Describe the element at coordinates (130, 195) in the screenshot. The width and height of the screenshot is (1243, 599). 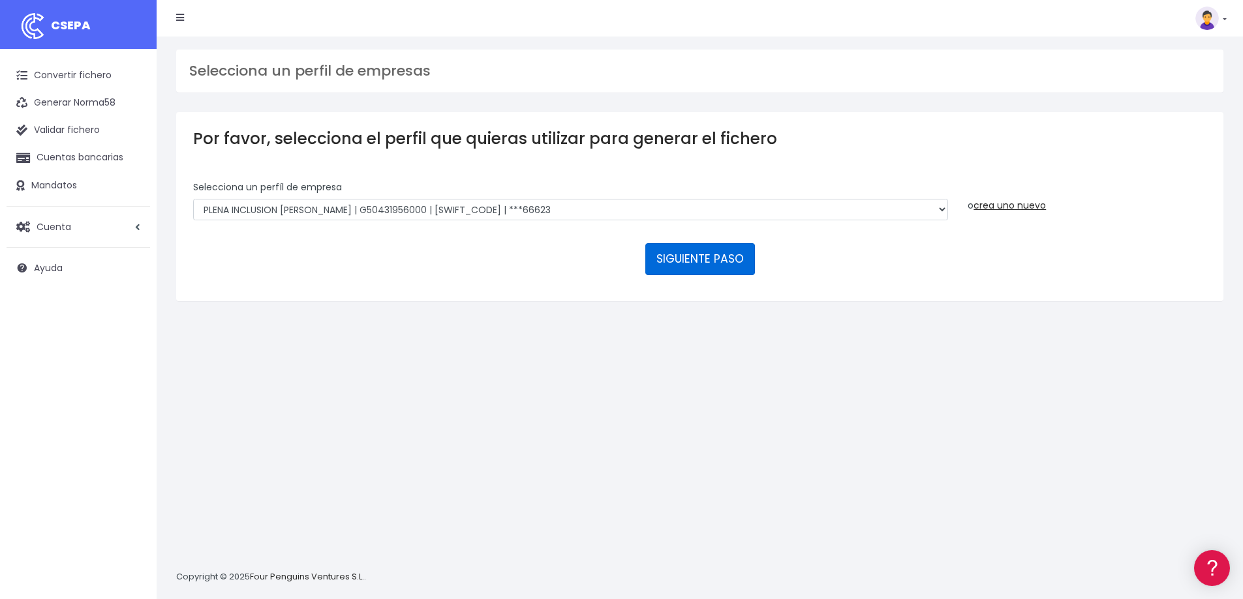
I see `a: Problemas habituales` at that location.